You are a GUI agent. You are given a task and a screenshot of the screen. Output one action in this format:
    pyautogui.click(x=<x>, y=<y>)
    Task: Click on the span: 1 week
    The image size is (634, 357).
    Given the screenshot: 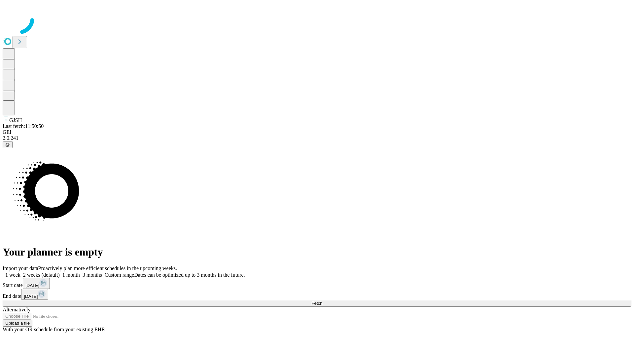 What is the action you would take?
    pyautogui.click(x=13, y=274)
    